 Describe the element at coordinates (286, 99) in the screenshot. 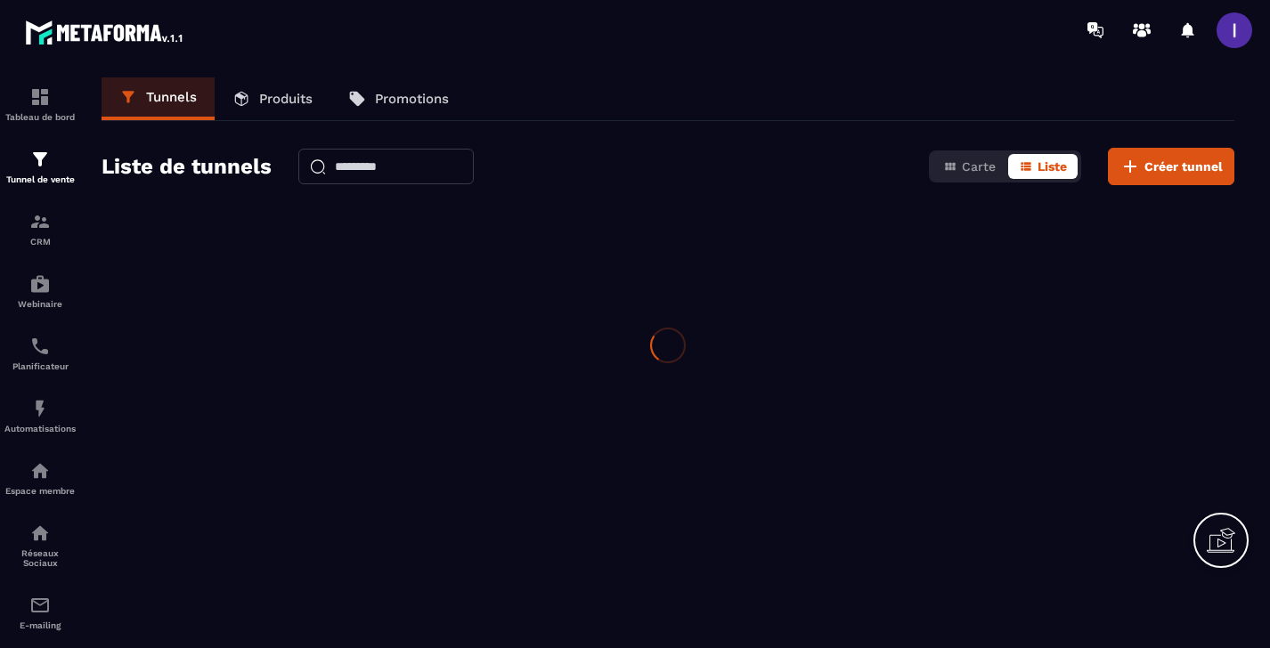

I see `p: Produits` at that location.